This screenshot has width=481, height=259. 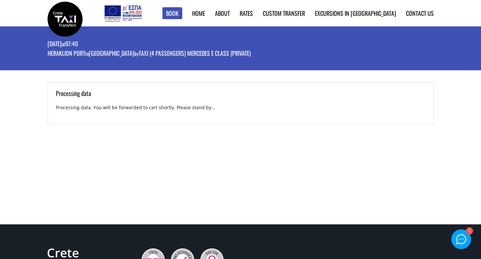 What do you see at coordinates (172, 13) in the screenshot?
I see `a: Book` at bounding box center [172, 13].